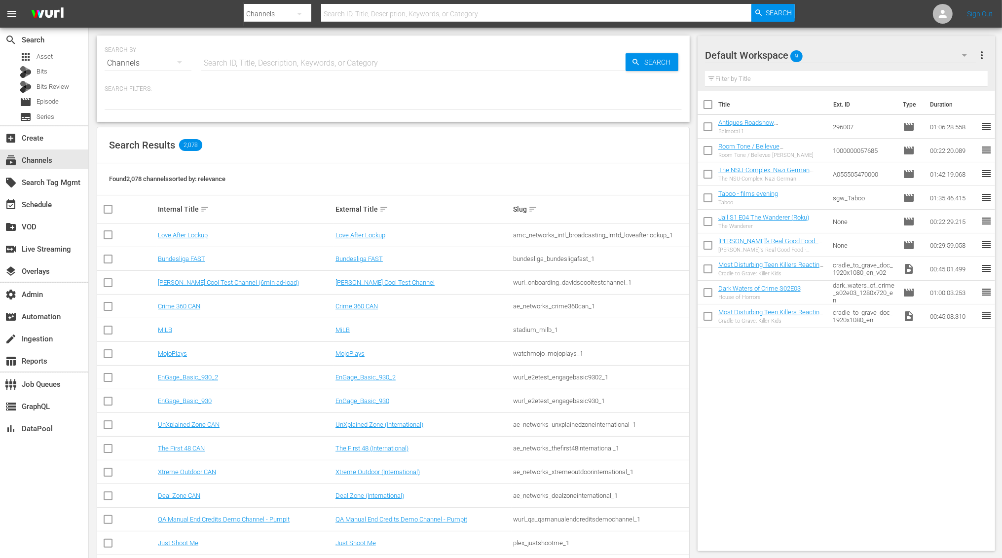  What do you see at coordinates (864, 127) in the screenshot?
I see `td: 296007` at bounding box center [864, 127].